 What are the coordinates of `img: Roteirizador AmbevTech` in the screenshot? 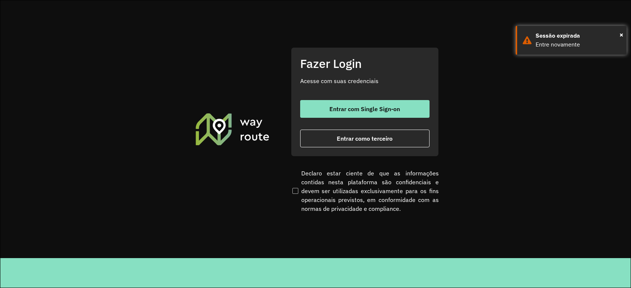 It's located at (232, 129).